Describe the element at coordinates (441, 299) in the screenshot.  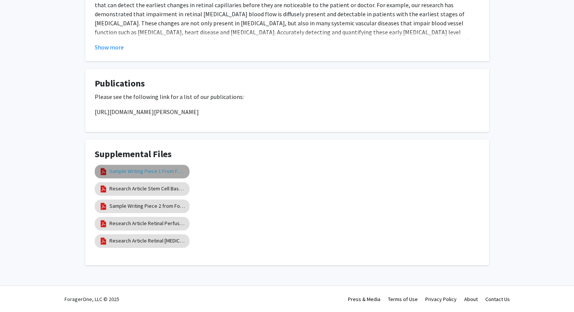
I see `a: Privacy Policy` at that location.